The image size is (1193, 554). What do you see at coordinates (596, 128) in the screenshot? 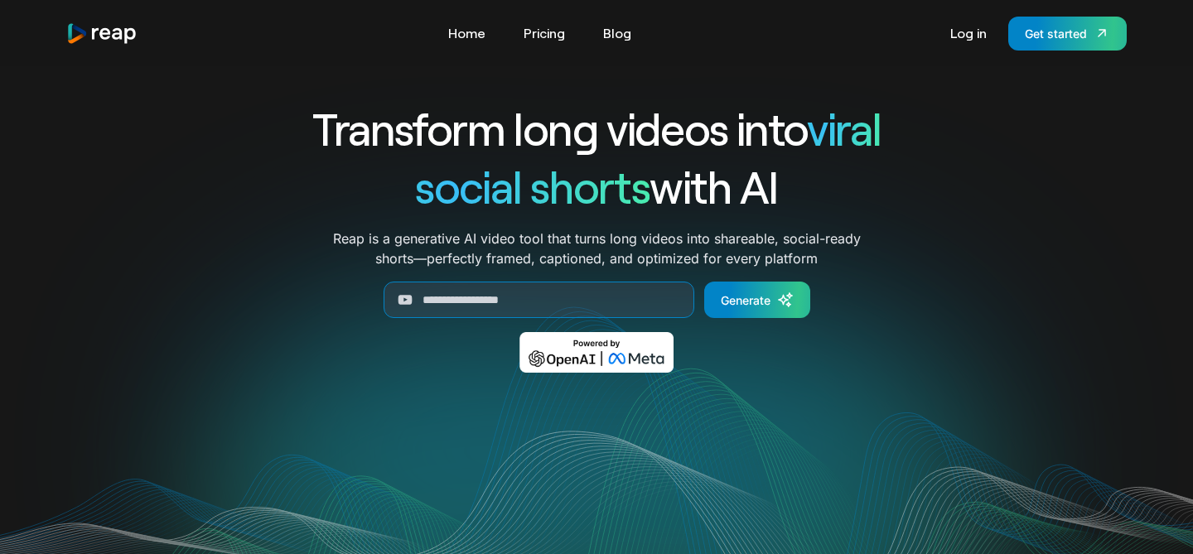
I see `h1: Transform long videos into` at bounding box center [596, 128].